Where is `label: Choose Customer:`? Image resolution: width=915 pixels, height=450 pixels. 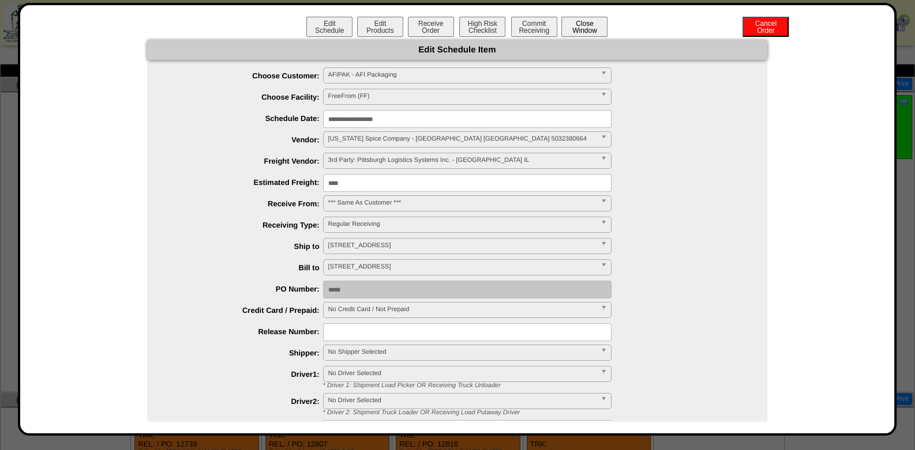 label: Choose Customer: is located at coordinates (246, 76).